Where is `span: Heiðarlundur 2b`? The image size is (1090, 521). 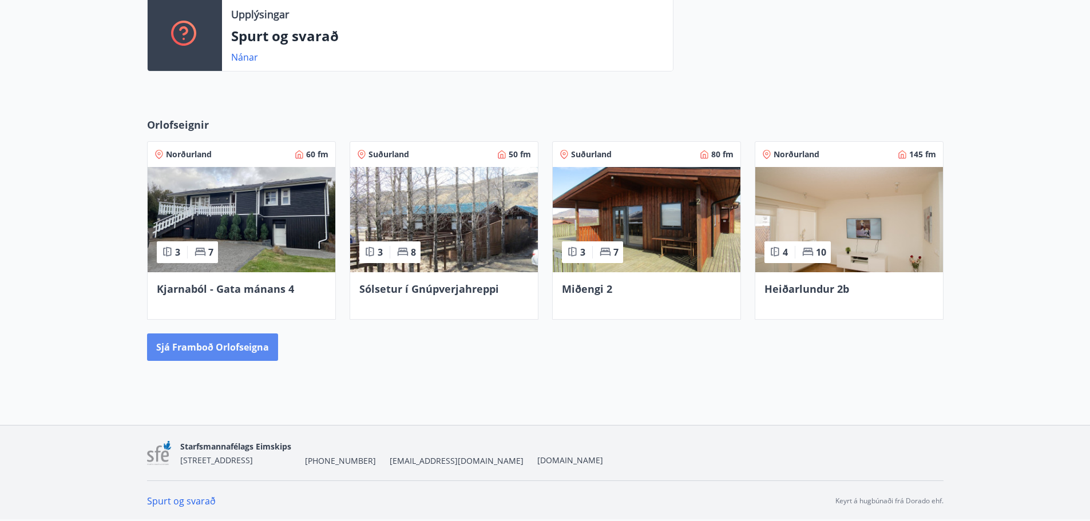 span: Heiðarlundur 2b is located at coordinates (807, 289).